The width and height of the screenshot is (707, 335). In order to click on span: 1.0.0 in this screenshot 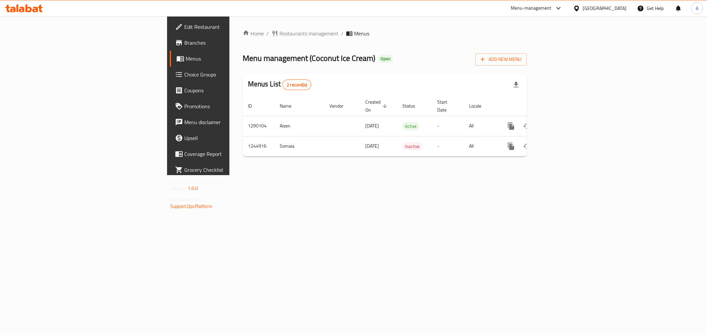, I will do `click(193, 189)`.